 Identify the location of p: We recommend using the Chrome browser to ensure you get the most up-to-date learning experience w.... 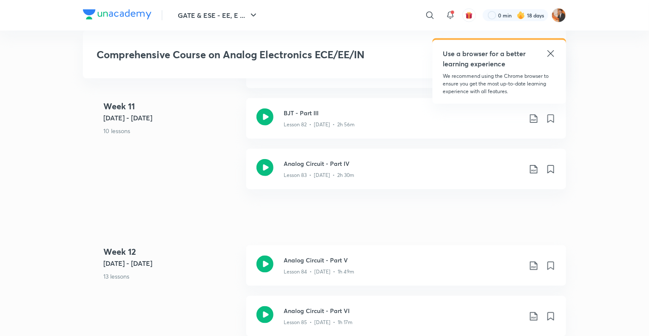
(499, 84).